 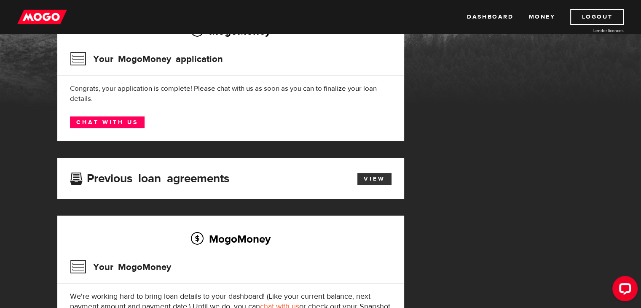 I want to click on h3: Previous loan agreements, so click(x=150, y=177).